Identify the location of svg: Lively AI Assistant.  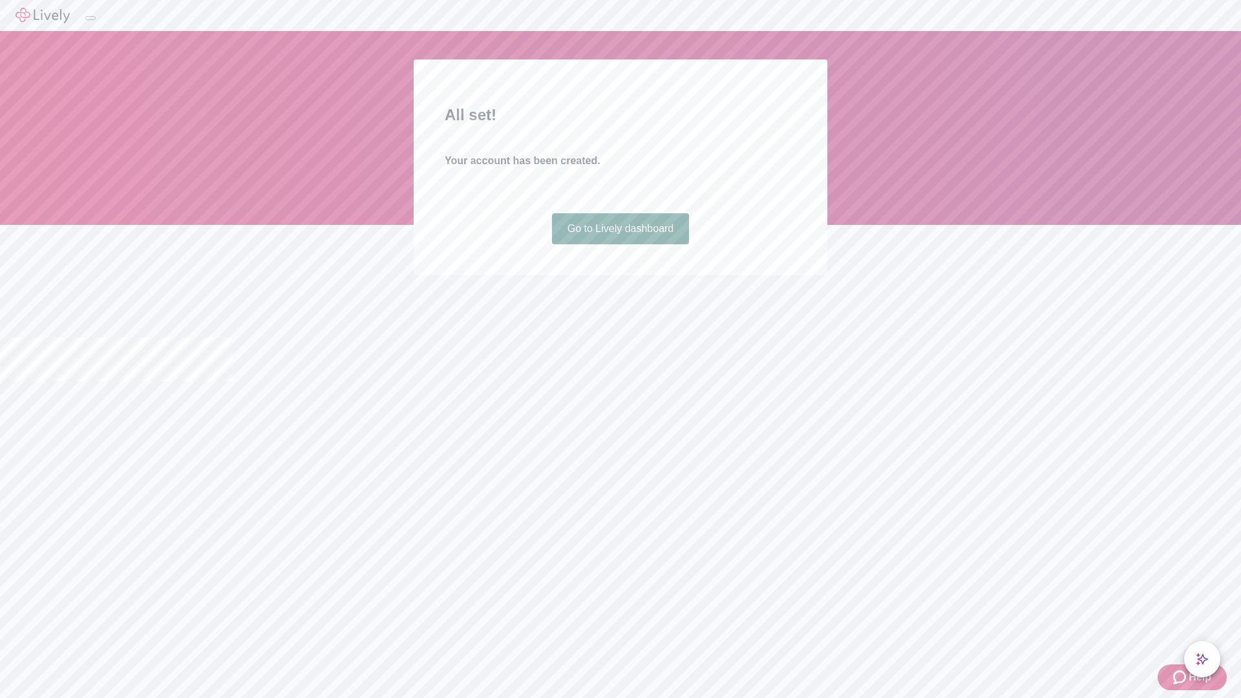
(1202, 659).